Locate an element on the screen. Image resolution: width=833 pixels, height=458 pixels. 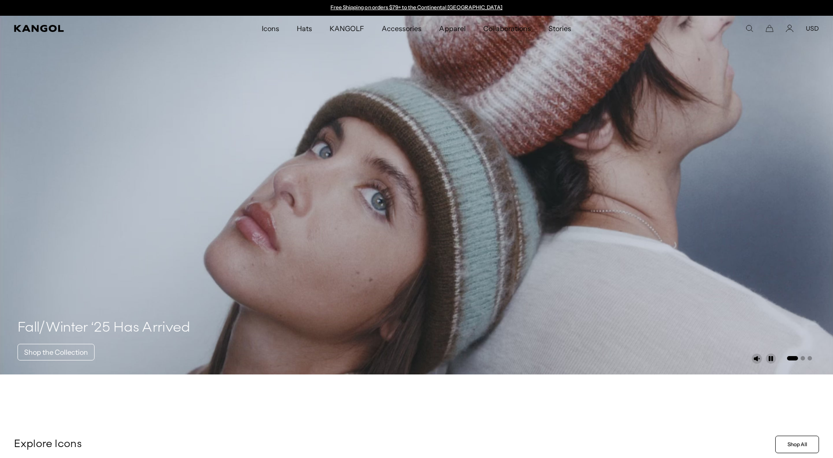
a: Shop All is located at coordinates (797, 445).